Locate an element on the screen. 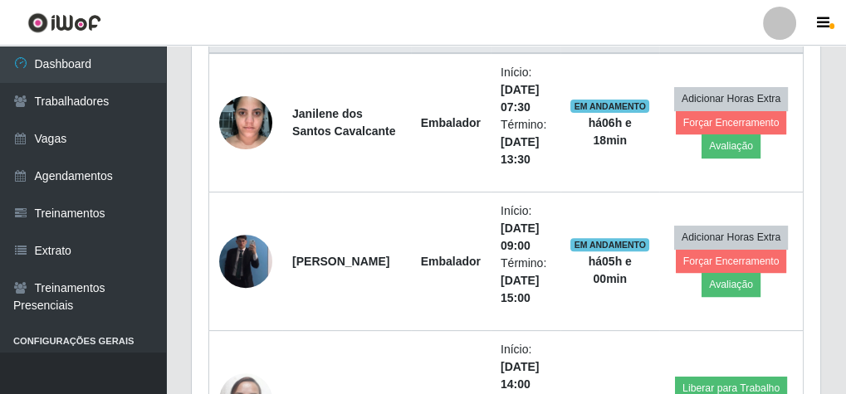 This screenshot has width=846, height=394. img: 1749527828956.jpeg is located at coordinates (246, 261).